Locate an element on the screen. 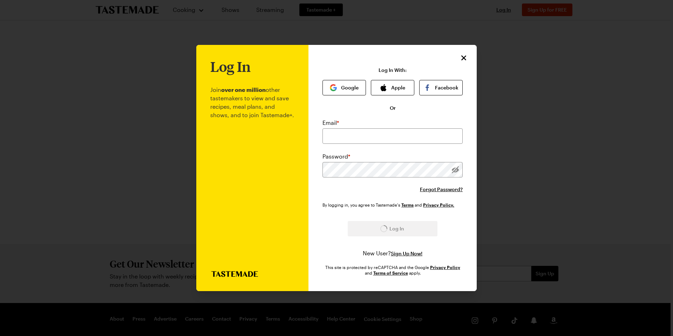  span: New User? is located at coordinates (377, 253).